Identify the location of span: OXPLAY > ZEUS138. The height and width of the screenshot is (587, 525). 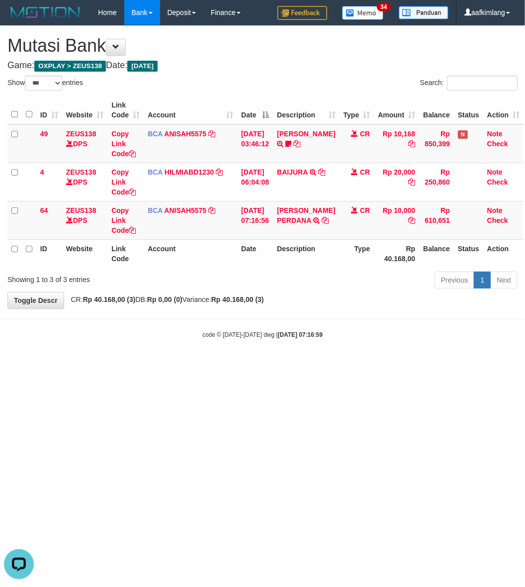
(70, 66).